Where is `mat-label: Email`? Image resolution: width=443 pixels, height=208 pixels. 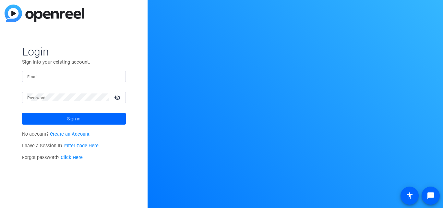
mat-label: Email is located at coordinates (32, 77).